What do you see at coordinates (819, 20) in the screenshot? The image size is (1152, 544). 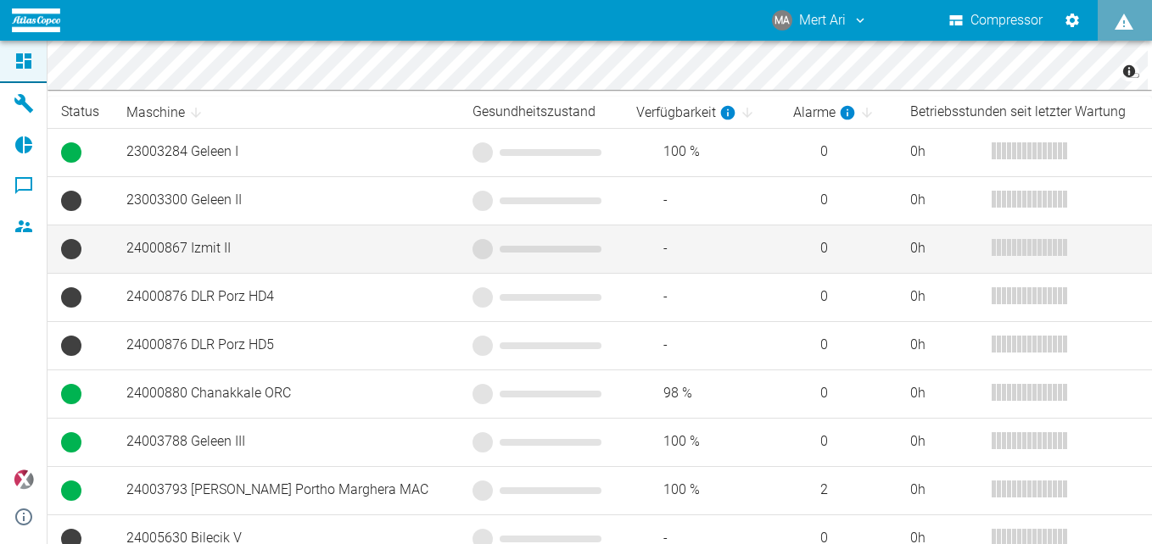 I see `button: mert.ari@atlascopco.com` at bounding box center [819, 20].